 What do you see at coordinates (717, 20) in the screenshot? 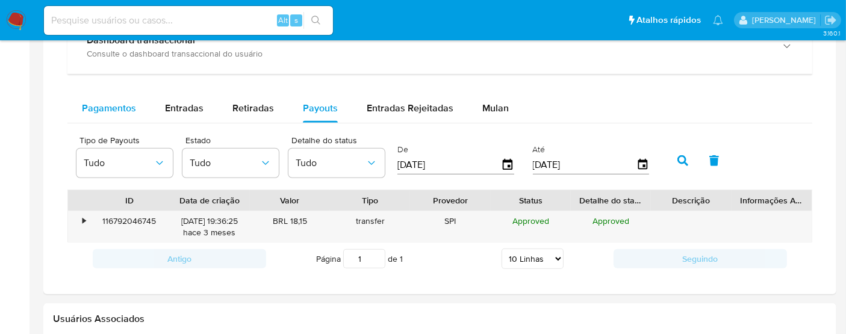
I see `a: Notificações` at bounding box center [717, 20].